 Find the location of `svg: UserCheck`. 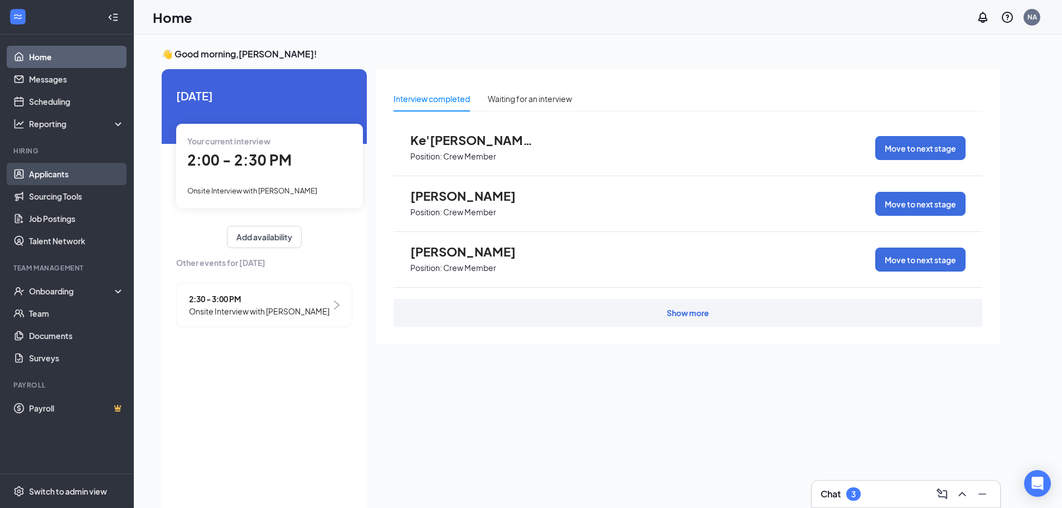

svg: UserCheck is located at coordinates (19, 291).